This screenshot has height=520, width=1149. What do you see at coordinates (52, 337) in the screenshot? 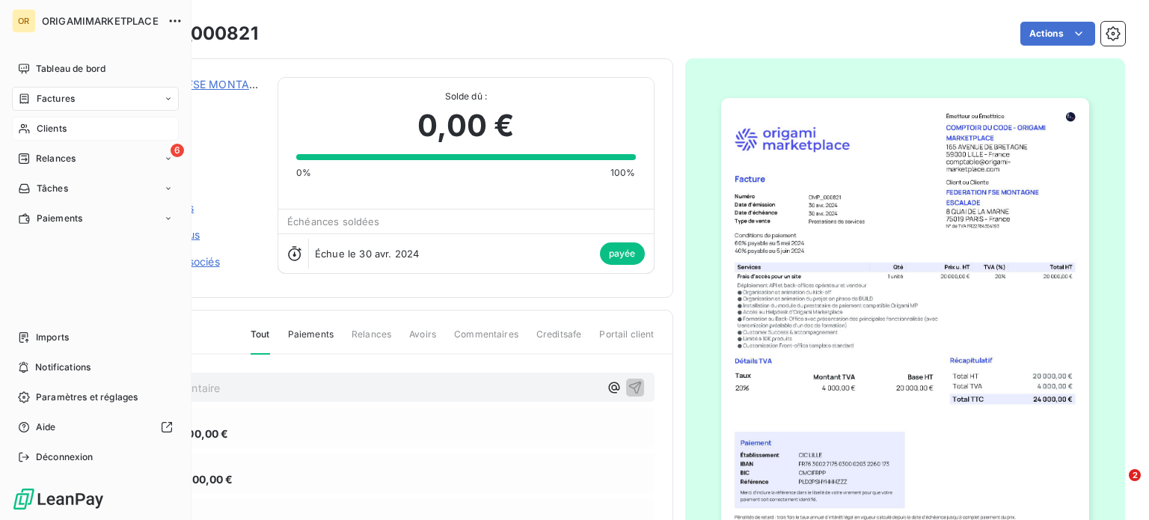
I see `span: Imports` at bounding box center [52, 337].